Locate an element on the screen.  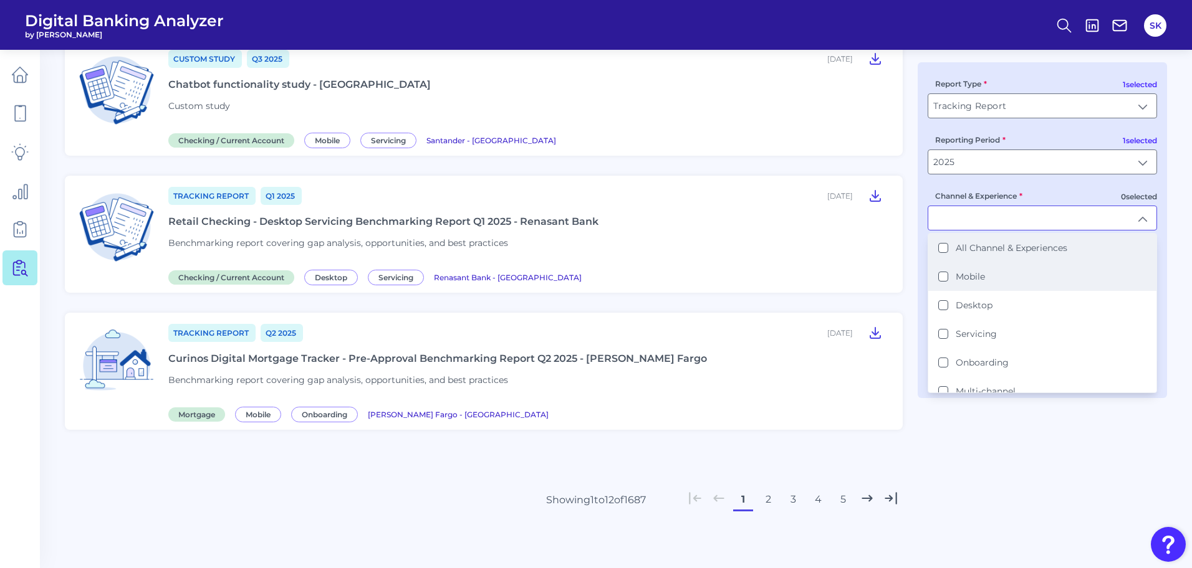
span: Digital Banking Analyzer is located at coordinates (124, 21).